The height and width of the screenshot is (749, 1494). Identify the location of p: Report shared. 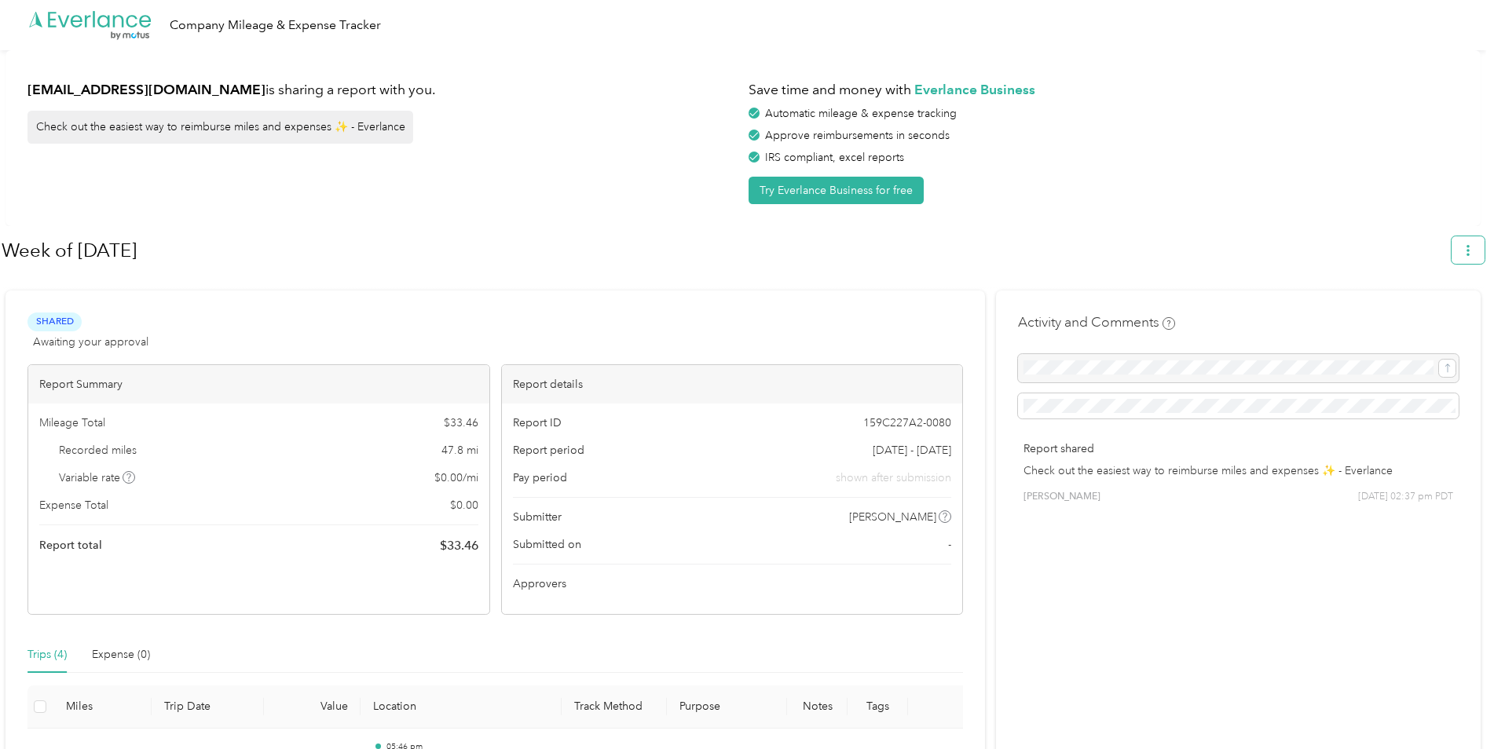
(1238, 449).